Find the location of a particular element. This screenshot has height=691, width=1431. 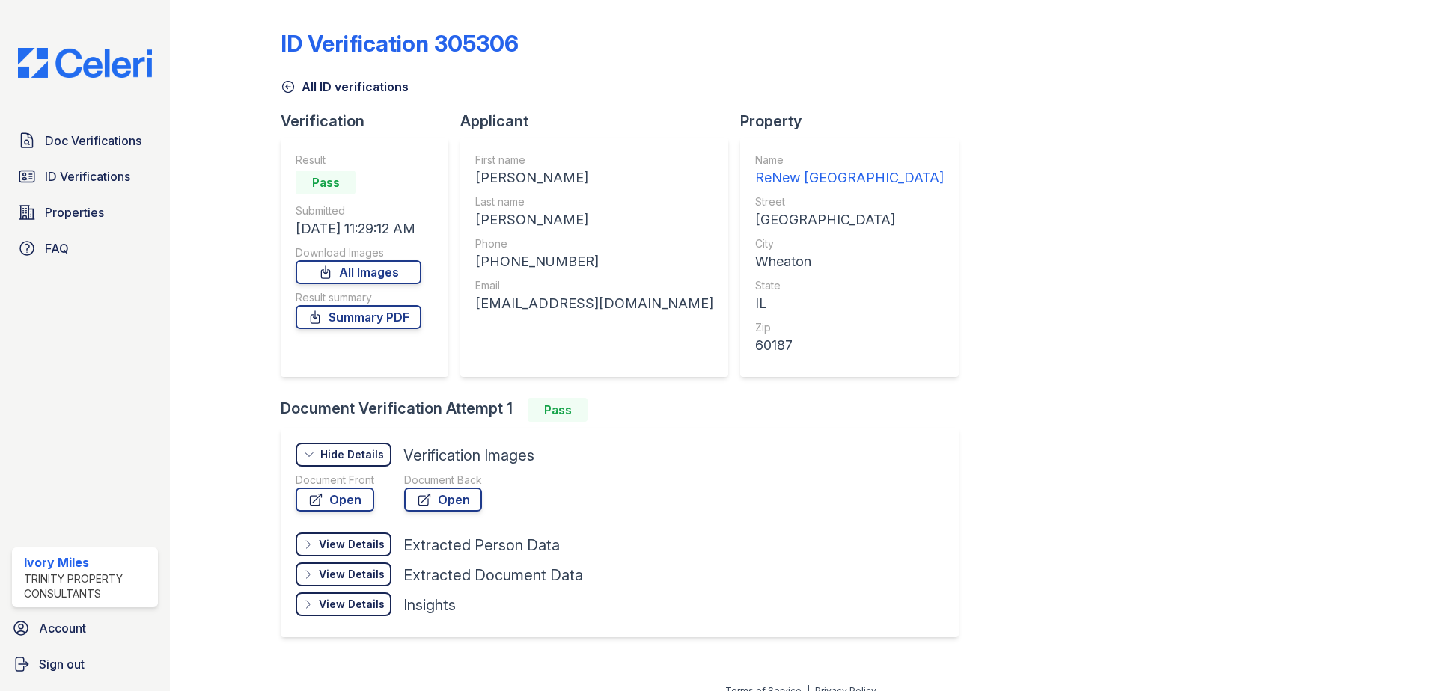

img: CE_Logo_Blue-a8612792a0a2168367f1c8372b55b34899dd931a85d93a1a3d3e32e68fde9ad4.png is located at coordinates (85, 63).